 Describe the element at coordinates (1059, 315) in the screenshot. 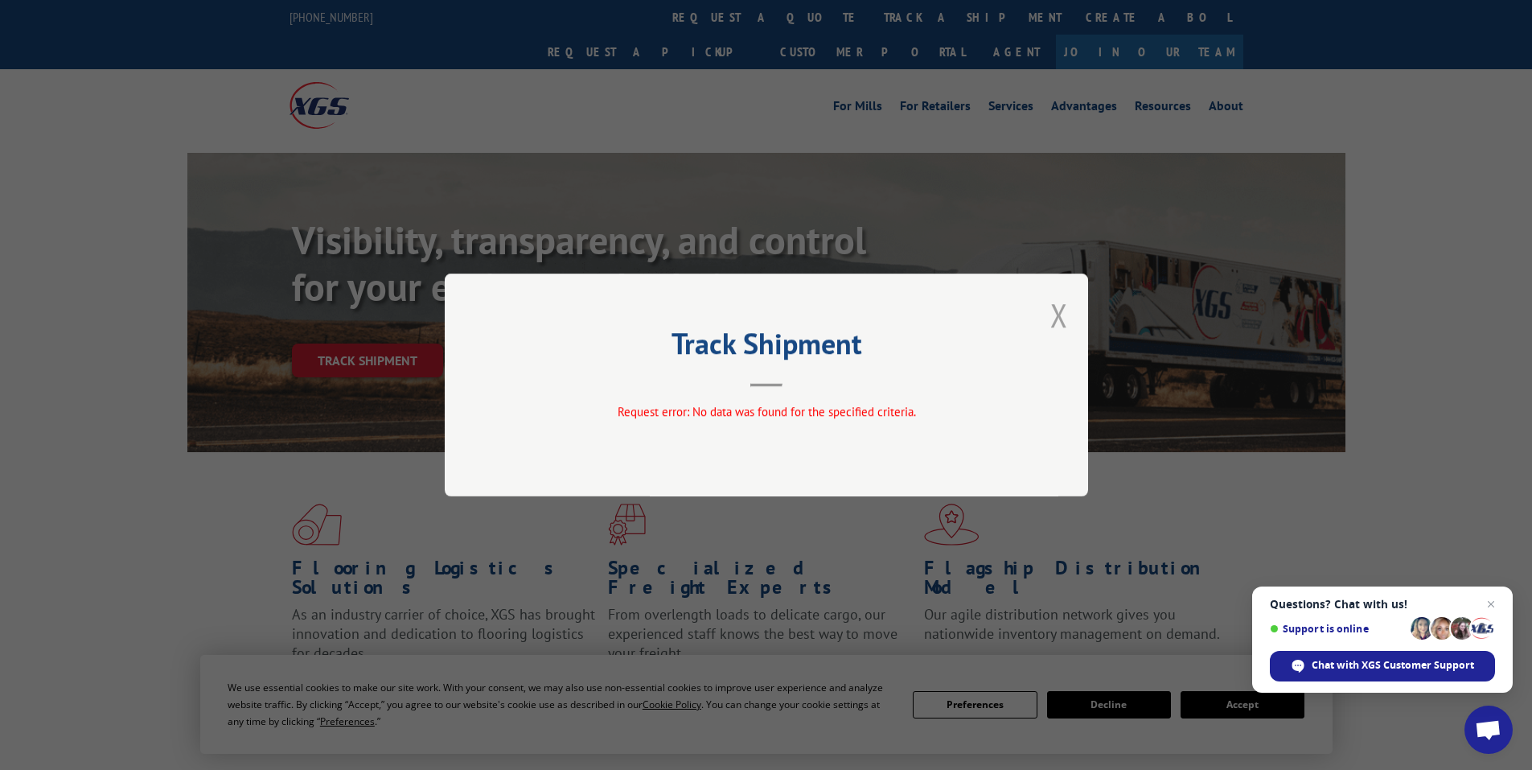

I see `button: Close modal` at that location.